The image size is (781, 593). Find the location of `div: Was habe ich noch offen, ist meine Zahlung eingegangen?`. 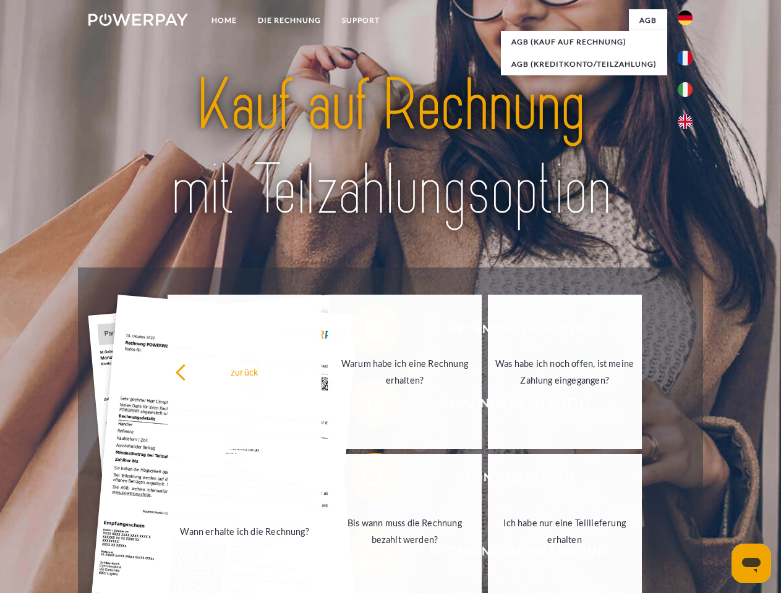

div: Was habe ich noch offen, ist meine Zahlung eingegangen? is located at coordinates (564, 372).